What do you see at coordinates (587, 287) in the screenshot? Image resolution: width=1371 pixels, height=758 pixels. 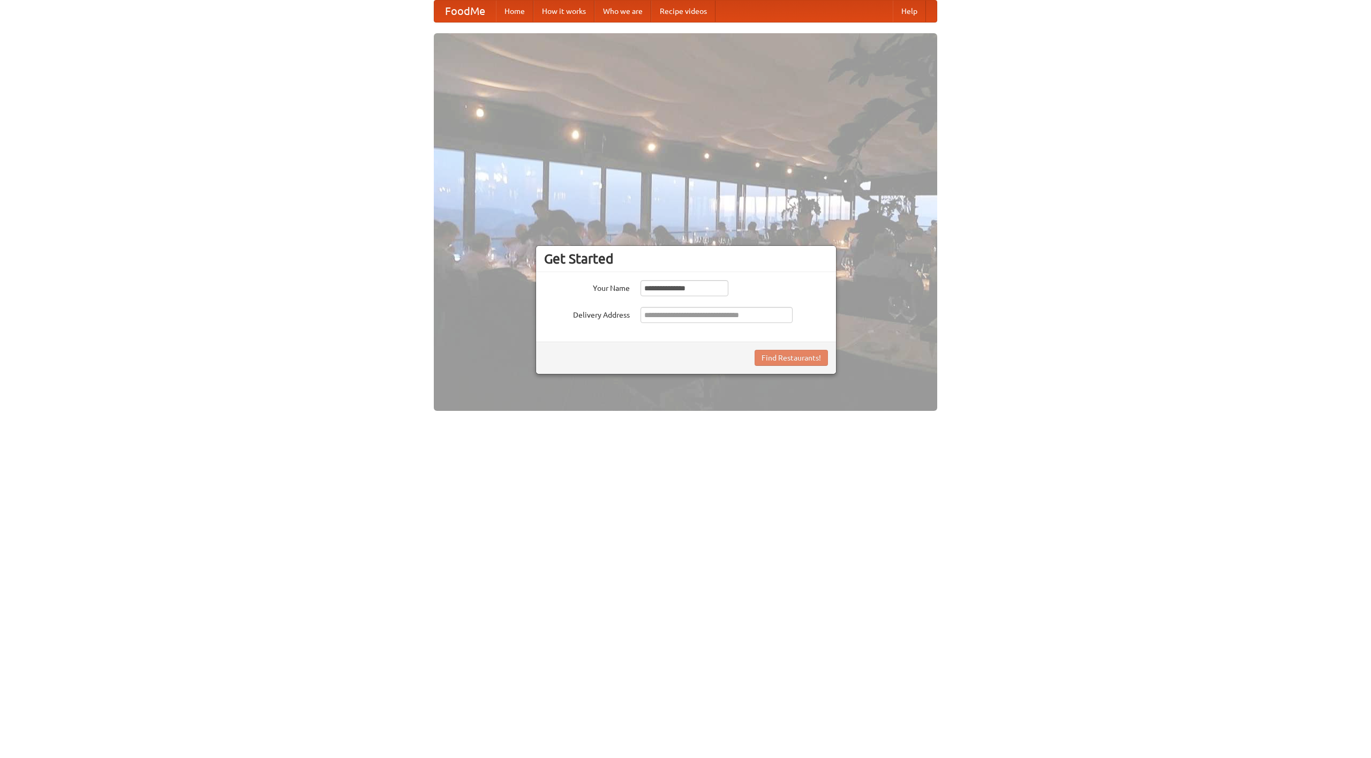 I see `label: Your Name` at bounding box center [587, 287].